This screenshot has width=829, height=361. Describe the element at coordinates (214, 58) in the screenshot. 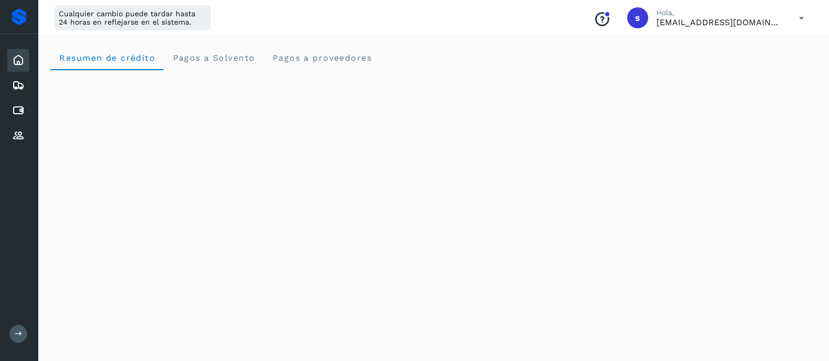

I see `span: Pagos a Solvento` at that location.